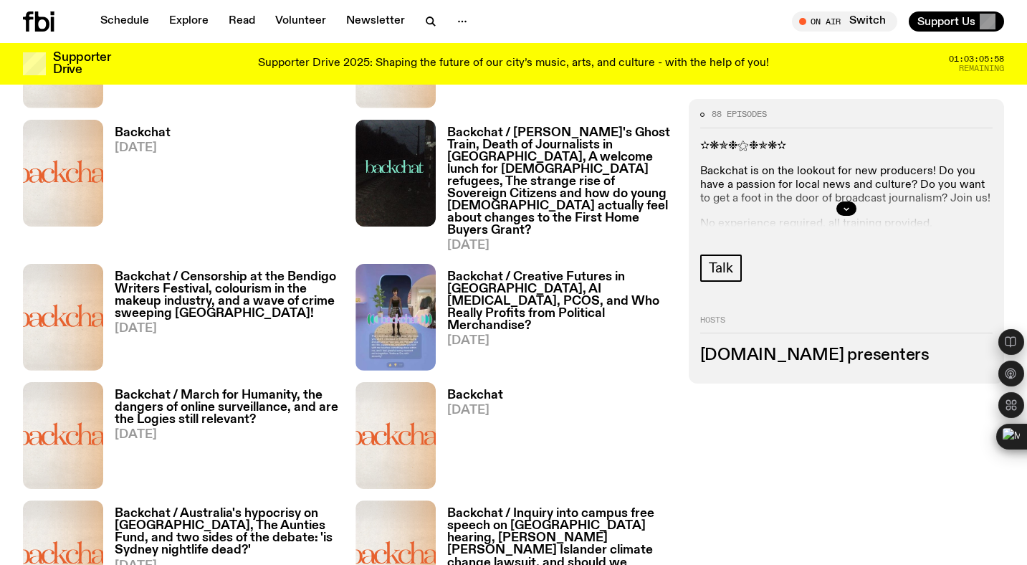 The image size is (1027, 565). What do you see at coordinates (189, 22) in the screenshot?
I see `a: Explore` at bounding box center [189, 22].